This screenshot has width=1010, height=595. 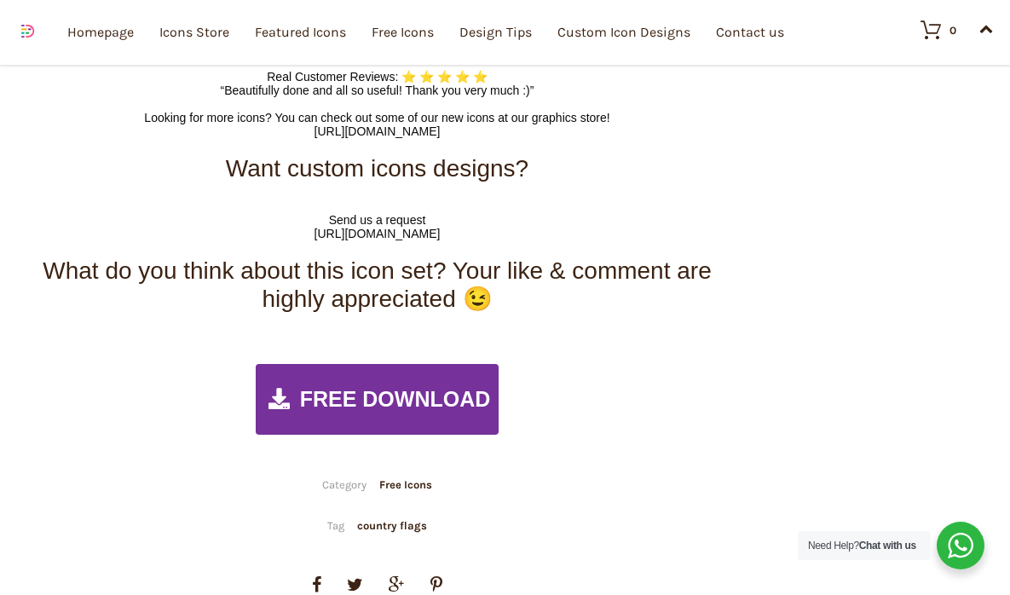 I want to click on div: Category, so click(x=377, y=485).